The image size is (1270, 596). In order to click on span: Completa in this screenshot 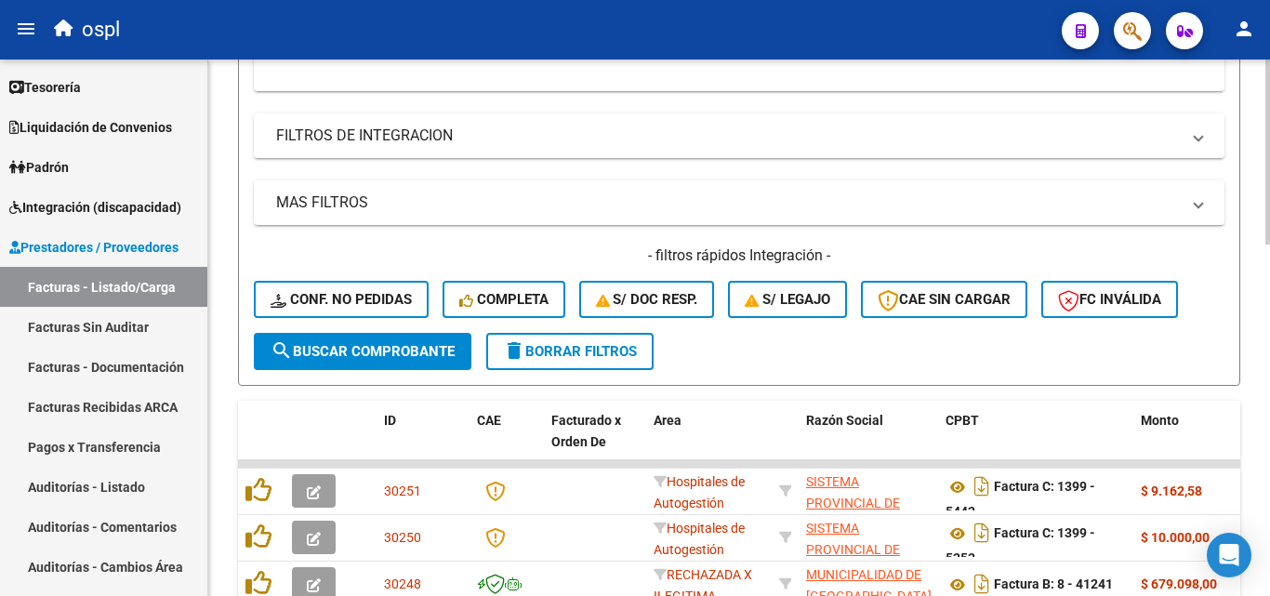, I will do `click(504, 299)`.